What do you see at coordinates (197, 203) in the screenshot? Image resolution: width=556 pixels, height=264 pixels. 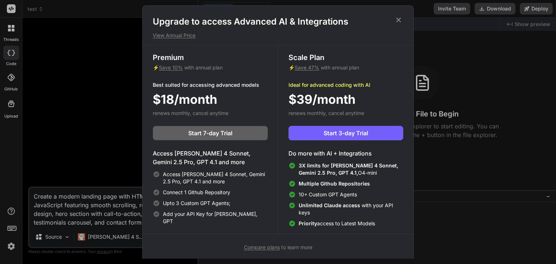 I see `span: Upto 3 Custom GPT Agents;` at bounding box center [197, 203].